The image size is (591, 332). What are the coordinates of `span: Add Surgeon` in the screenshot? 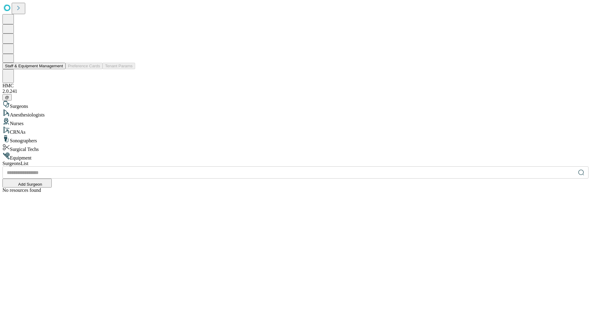 It's located at (30, 184).